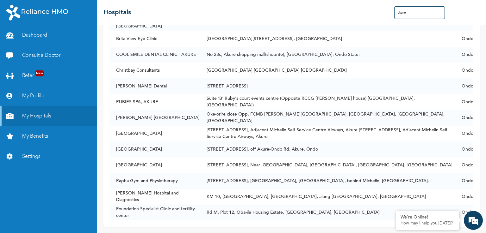  Describe the element at coordinates (155, 213) in the screenshot. I see `td: Foundation Specialist Clinic and fertility center` at that location.